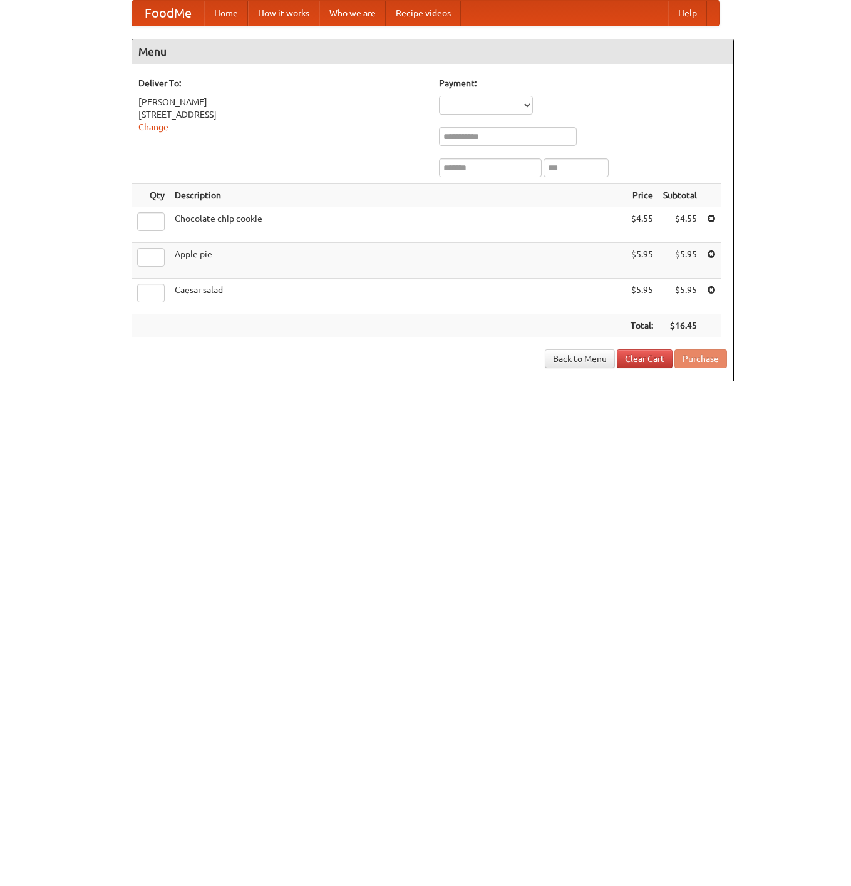 The image size is (851, 886). Describe the element at coordinates (687, 13) in the screenshot. I see `a: Help` at that location.